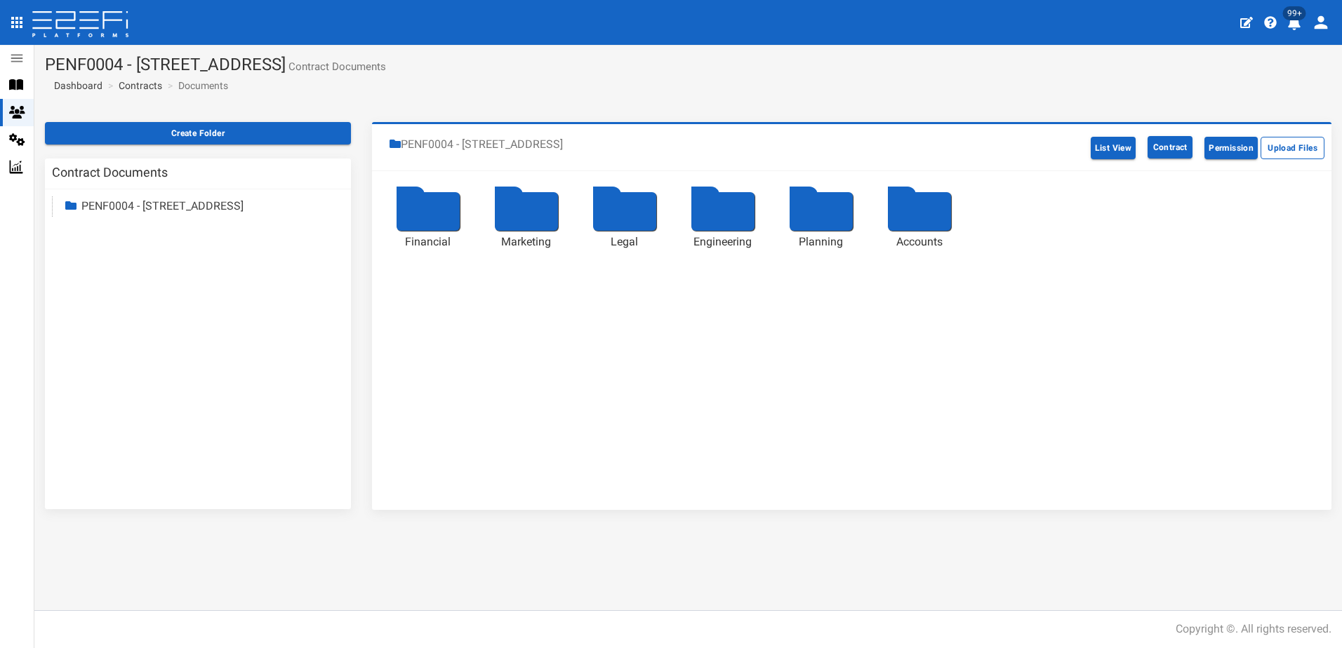 The width and height of the screenshot is (1342, 648). Describe the element at coordinates (919, 242) in the screenshot. I see `div: Accounts` at that location.